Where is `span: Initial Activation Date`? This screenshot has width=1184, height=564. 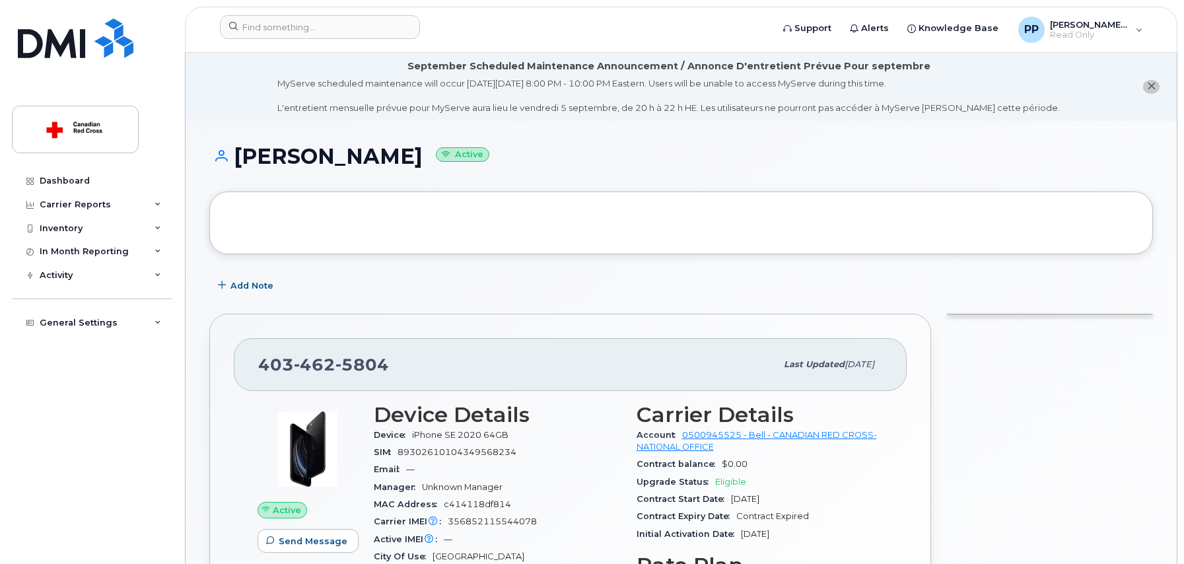
span: Initial Activation Date is located at coordinates (689, 534).